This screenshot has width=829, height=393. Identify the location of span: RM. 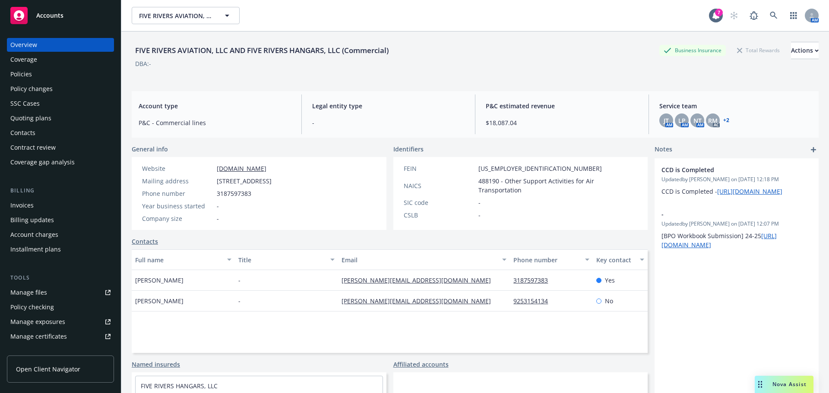
(712, 120).